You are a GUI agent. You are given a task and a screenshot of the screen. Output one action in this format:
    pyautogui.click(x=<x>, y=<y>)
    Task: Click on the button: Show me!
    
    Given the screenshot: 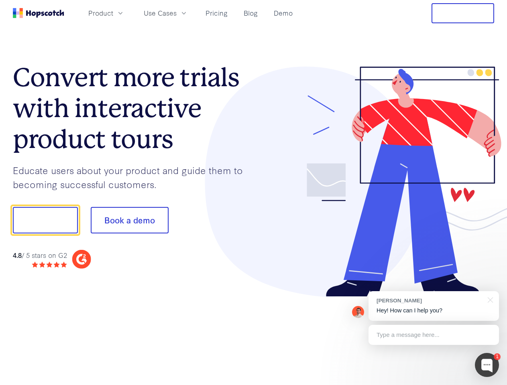 What is the action you would take?
    pyautogui.click(x=45, y=220)
    